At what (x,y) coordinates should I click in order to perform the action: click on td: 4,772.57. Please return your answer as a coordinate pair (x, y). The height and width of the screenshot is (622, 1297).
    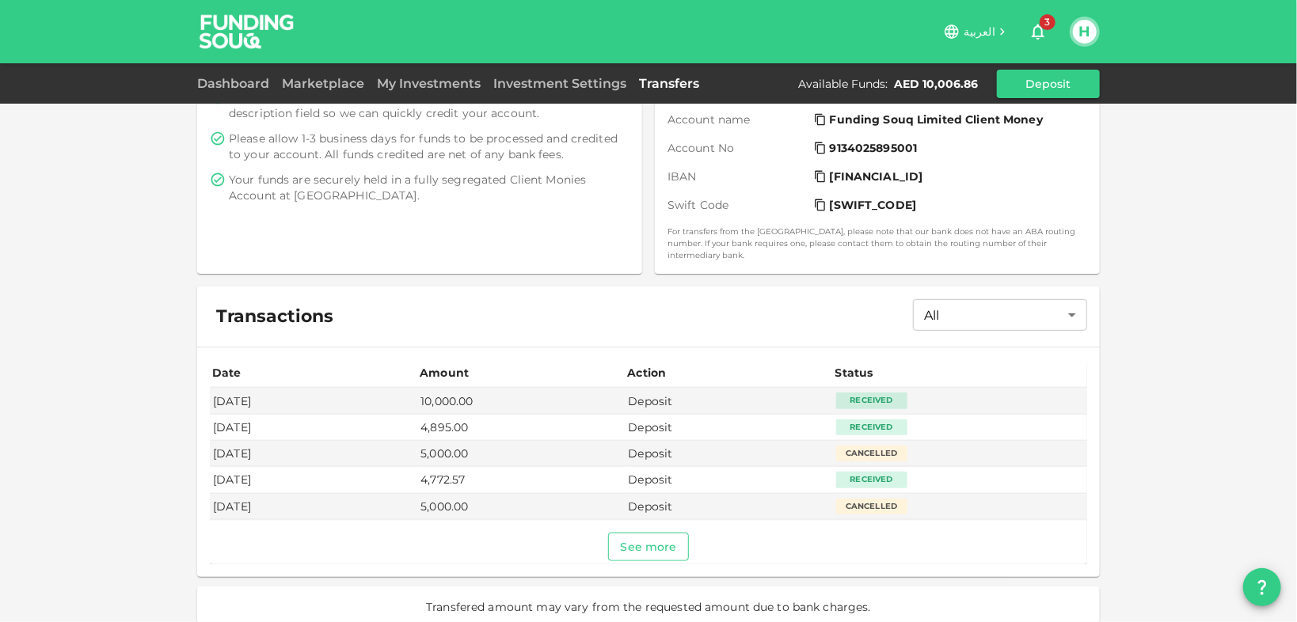
    Looking at the image, I should click on (521, 480).